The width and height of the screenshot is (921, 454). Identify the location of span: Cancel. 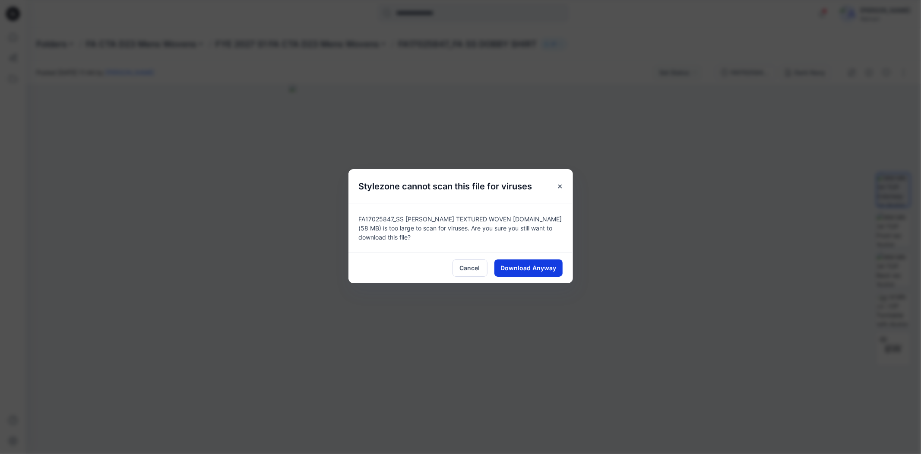
(470, 267).